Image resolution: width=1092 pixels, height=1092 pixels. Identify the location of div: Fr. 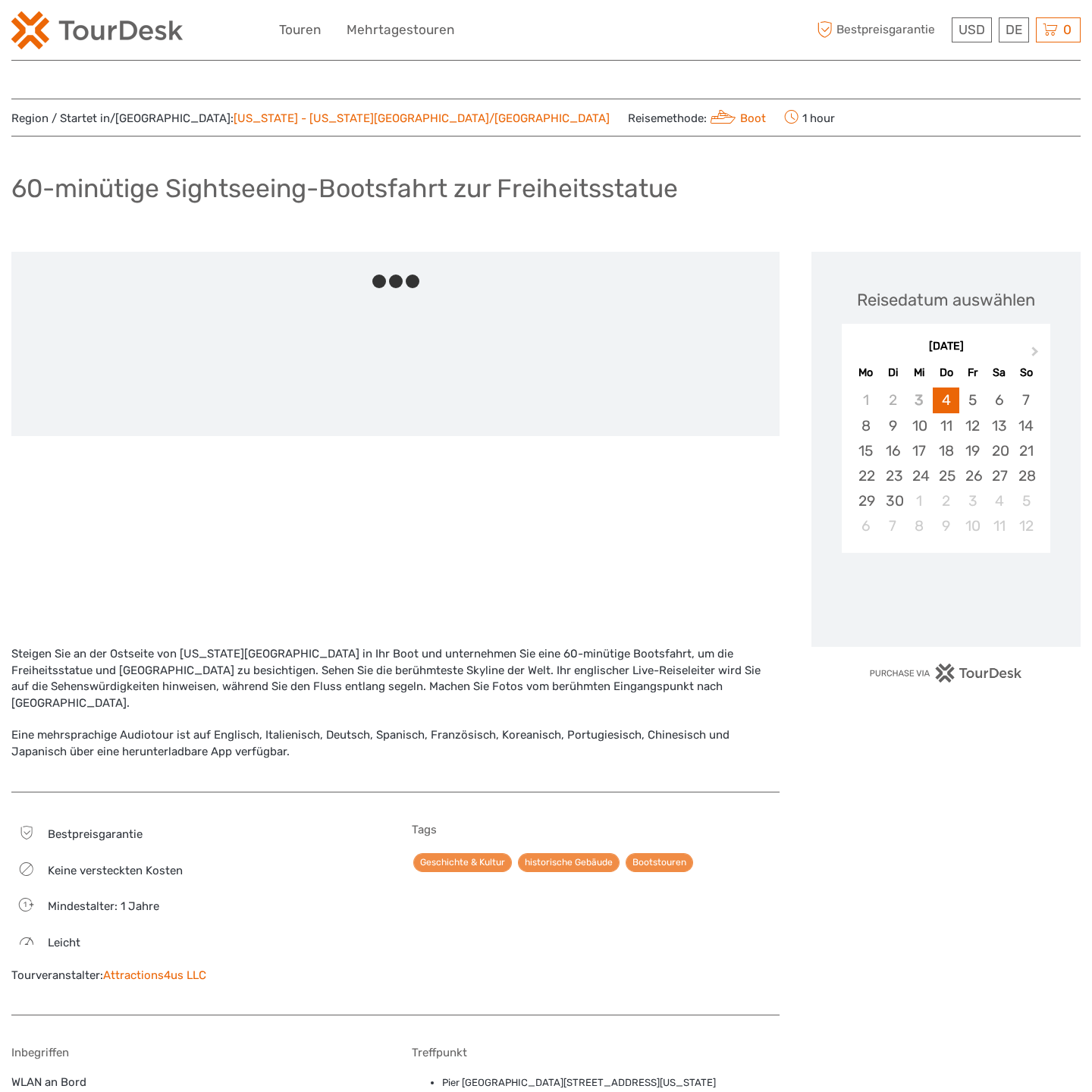
(972, 373).